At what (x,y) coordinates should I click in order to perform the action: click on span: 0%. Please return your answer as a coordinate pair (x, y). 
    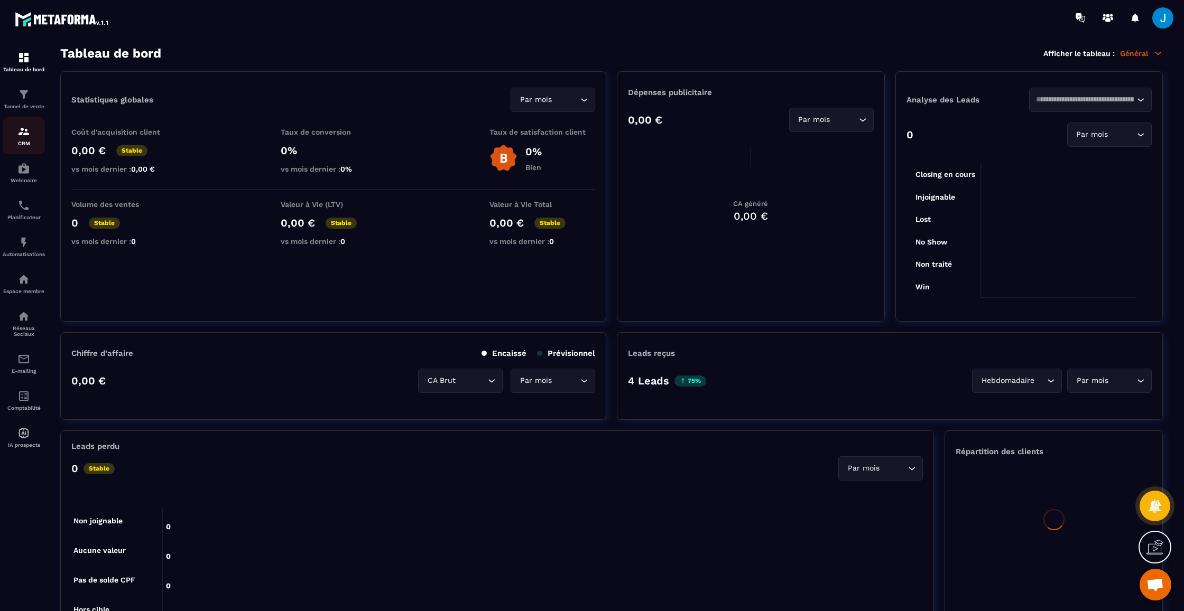
    Looking at the image, I should click on (346, 169).